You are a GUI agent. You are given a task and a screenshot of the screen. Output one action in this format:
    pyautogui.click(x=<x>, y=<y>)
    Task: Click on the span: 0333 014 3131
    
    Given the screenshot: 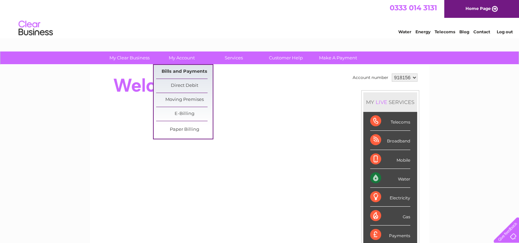 What is the action you would take?
    pyautogui.click(x=413, y=8)
    